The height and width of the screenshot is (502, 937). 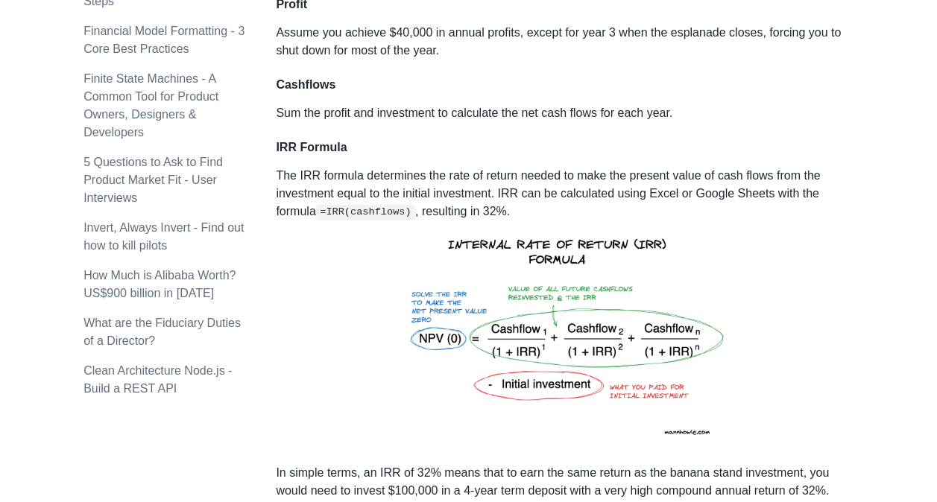 What do you see at coordinates (162, 332) in the screenshot?
I see `a: What are the Fiduciary Duties of a Director?` at bounding box center [162, 332].